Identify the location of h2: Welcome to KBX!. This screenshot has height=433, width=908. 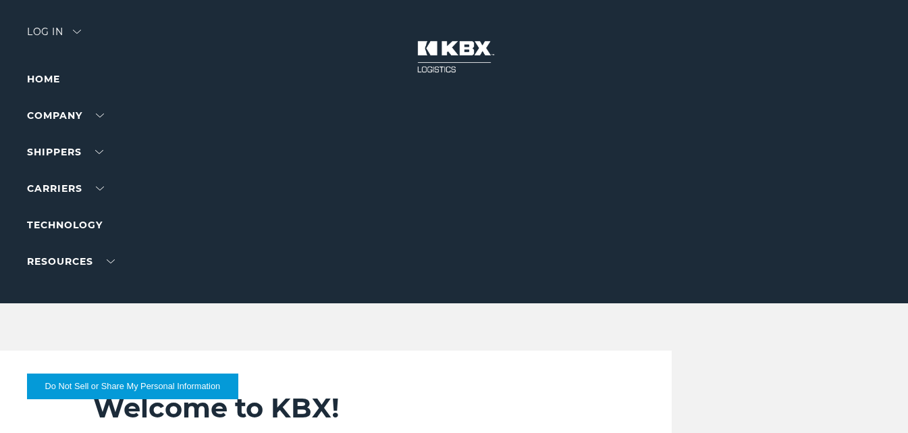
(338, 408).